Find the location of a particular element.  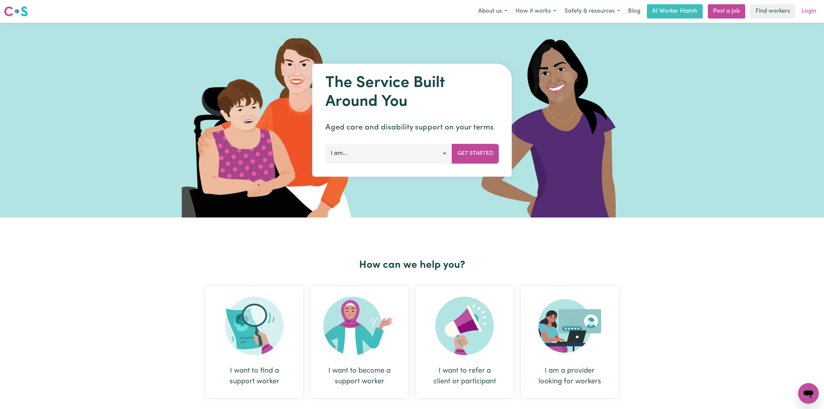

img: Become Worker is located at coordinates (360, 326).